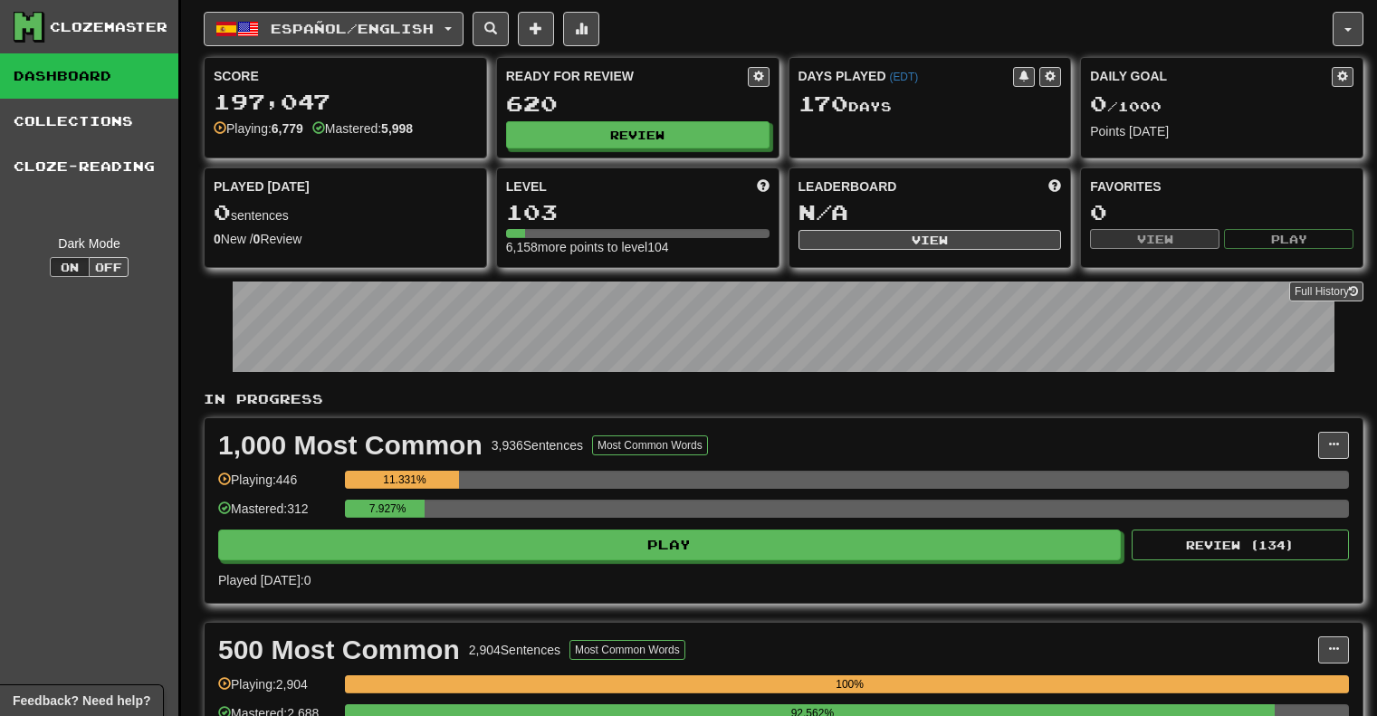 This screenshot has width=1377, height=716. What do you see at coordinates (536, 29) in the screenshot?
I see `button: Add sentence to collection` at bounding box center [536, 29].